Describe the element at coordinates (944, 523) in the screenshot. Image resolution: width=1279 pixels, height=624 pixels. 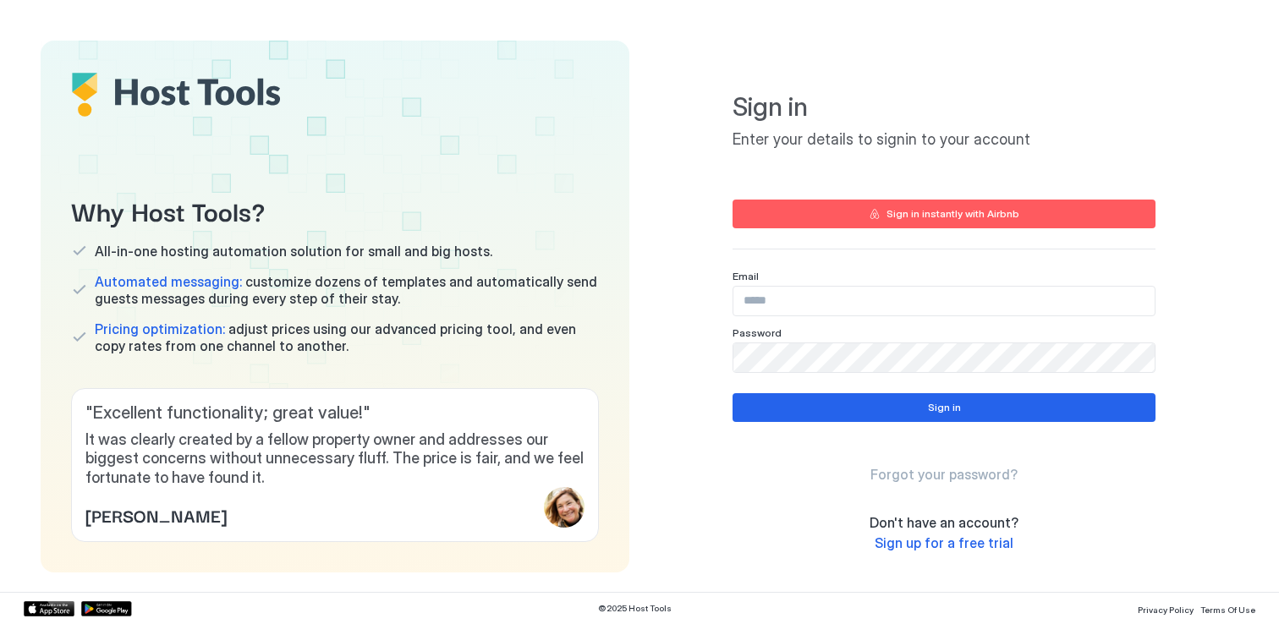
I see `span: Don't have an account?` at that location.